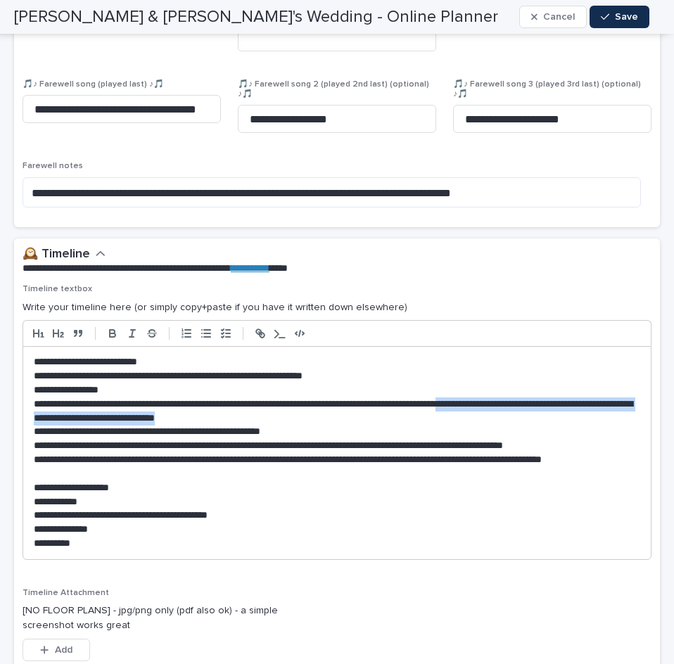  I want to click on span: 🎵♪ Farewell song (played last) ♪🎵, so click(93, 84).